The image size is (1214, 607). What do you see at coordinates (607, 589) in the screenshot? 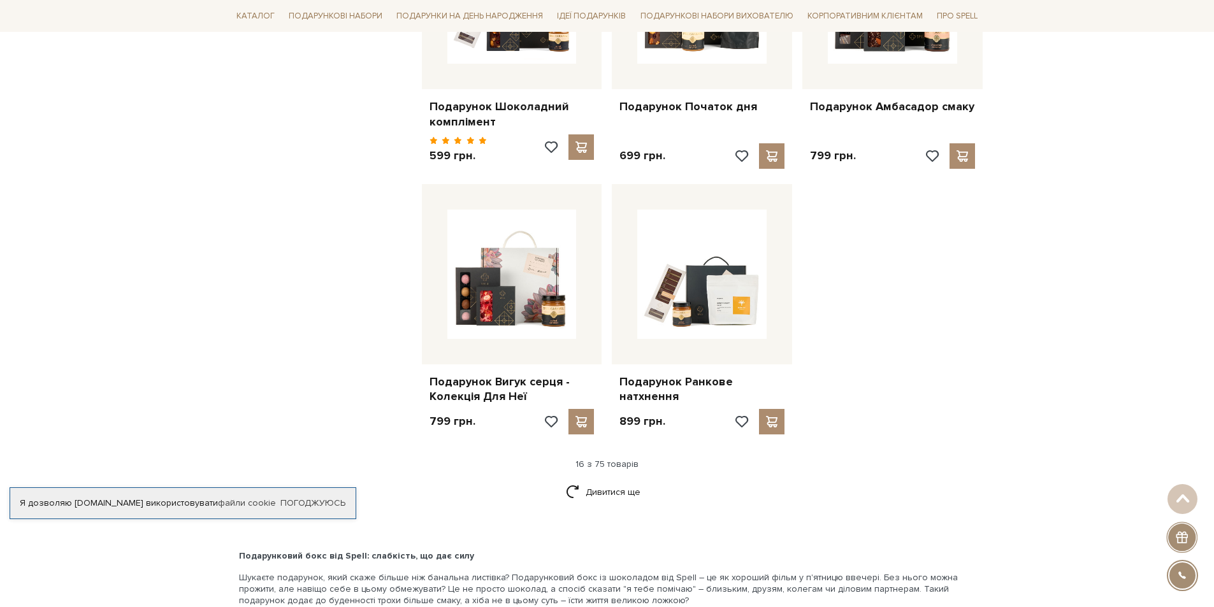
I see `p: Шукаєте подарунок, який скаже більше ніж банальна листівка? Подарунковий бокс із шоколадом від Sp...` at bounding box center [607, 589].